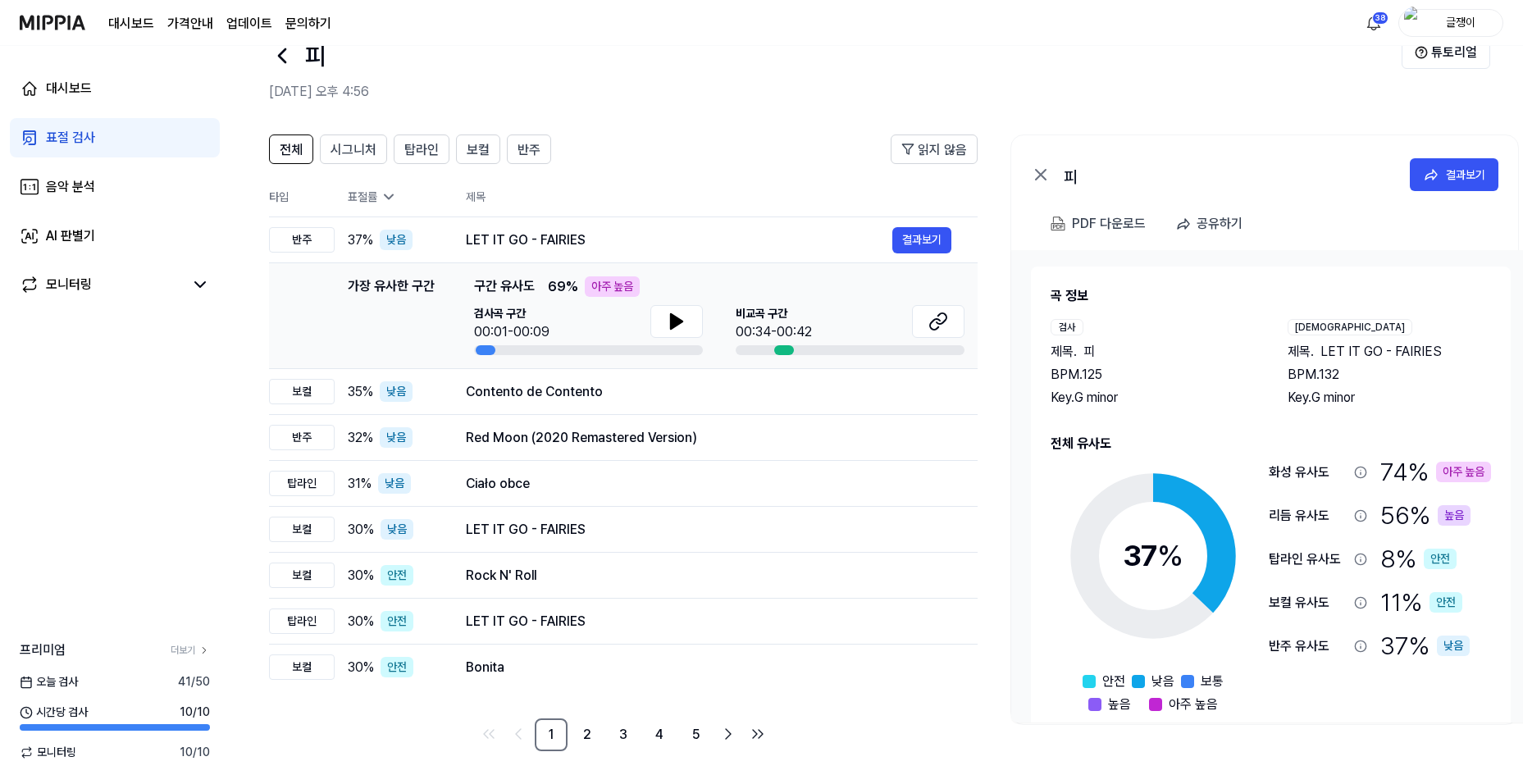  I want to click on button: PDF 다운로드, so click(1098, 224).